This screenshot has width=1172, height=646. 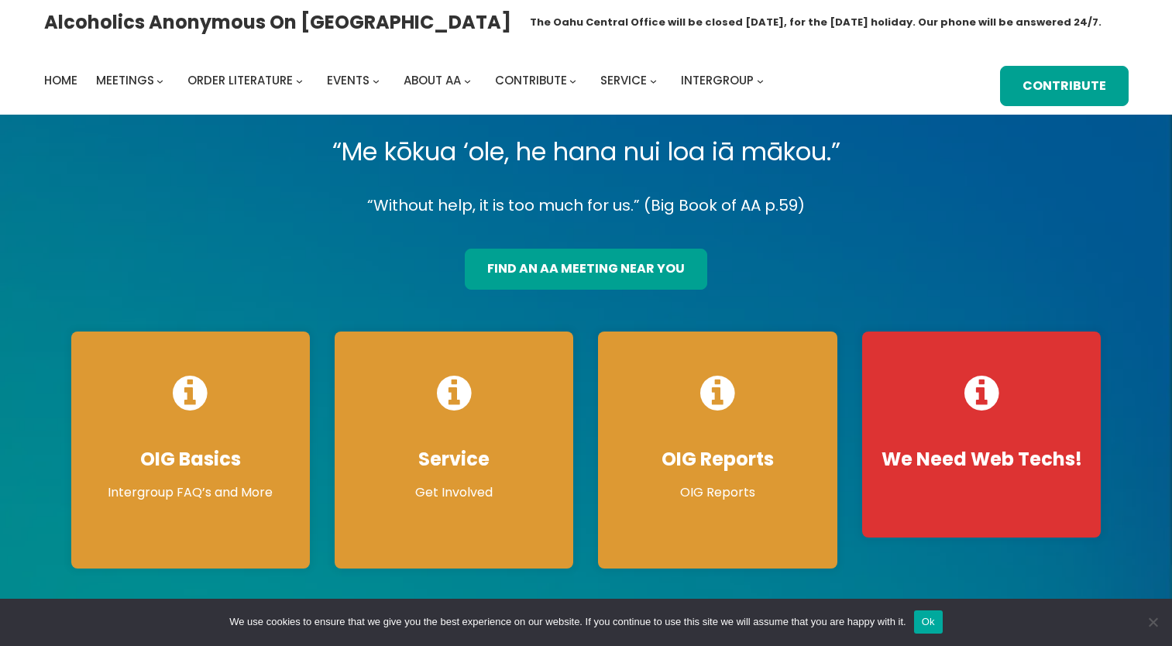 I want to click on span: Meetings, so click(x=125, y=80).